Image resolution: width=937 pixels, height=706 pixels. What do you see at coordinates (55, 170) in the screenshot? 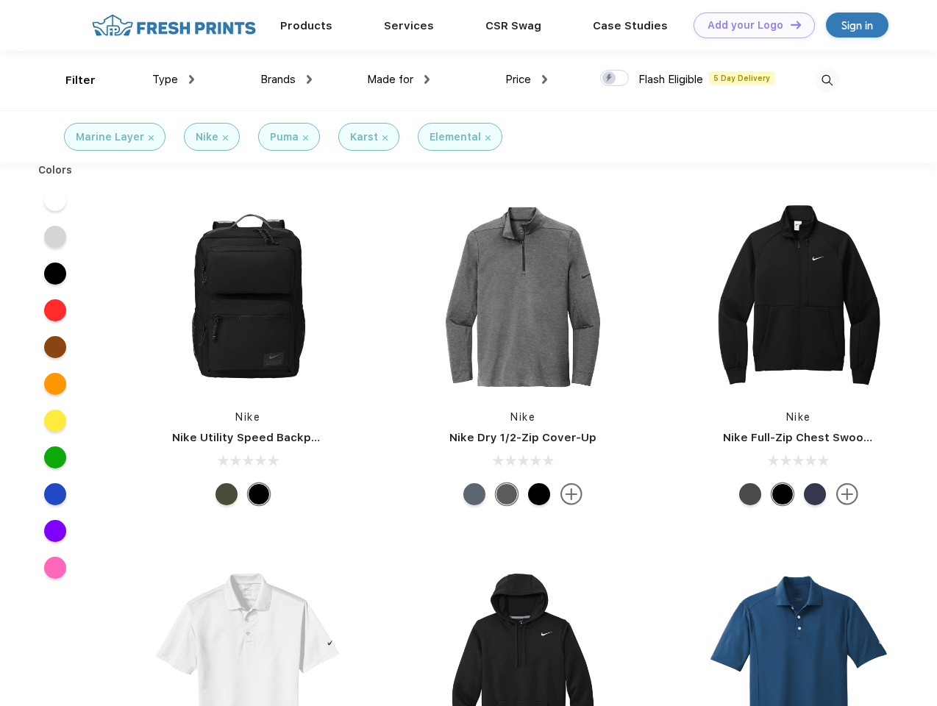
I see `div: Colors` at bounding box center [55, 170].